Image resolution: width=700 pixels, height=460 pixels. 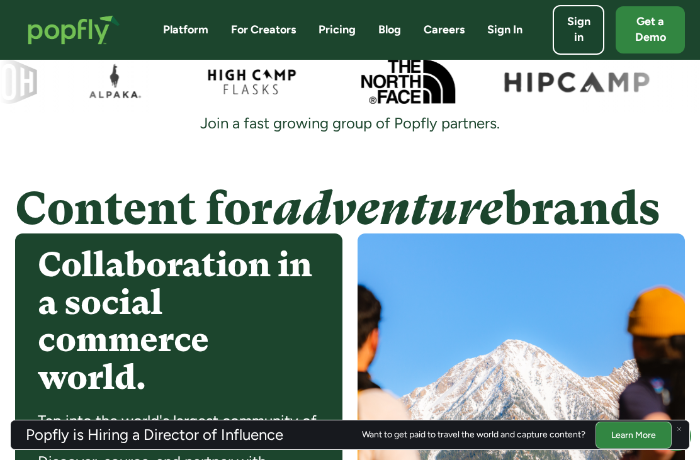 What do you see at coordinates (179, 321) in the screenshot?
I see `h4: Collaboration in a social commerce world.` at bounding box center [179, 321].